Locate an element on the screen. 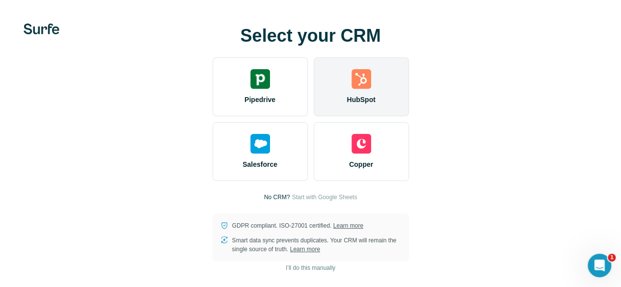 The image size is (621, 287). span: Copper is located at coordinates (361, 164).